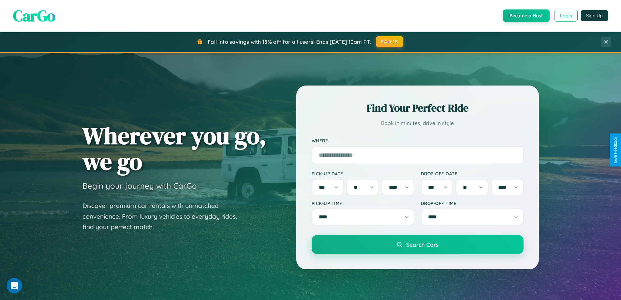 This screenshot has height=300, width=621. I want to click on label: Pick-up Time, so click(363, 203).